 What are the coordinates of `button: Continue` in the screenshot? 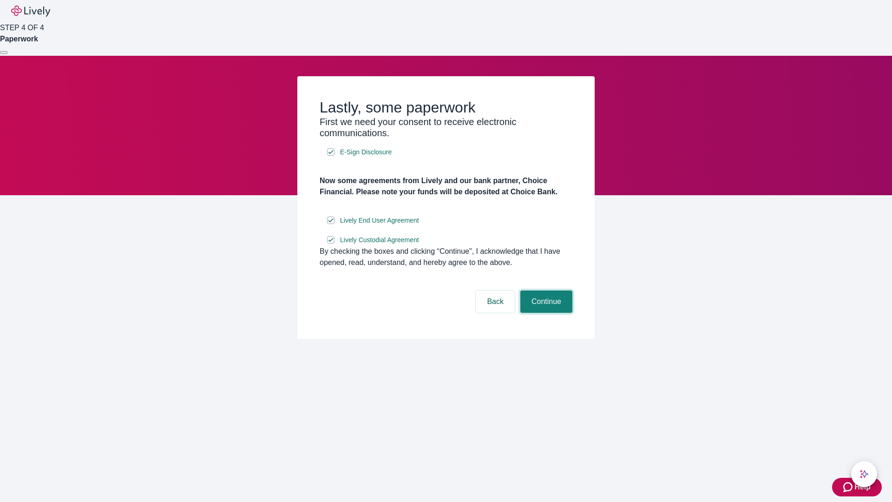 It's located at (547, 302).